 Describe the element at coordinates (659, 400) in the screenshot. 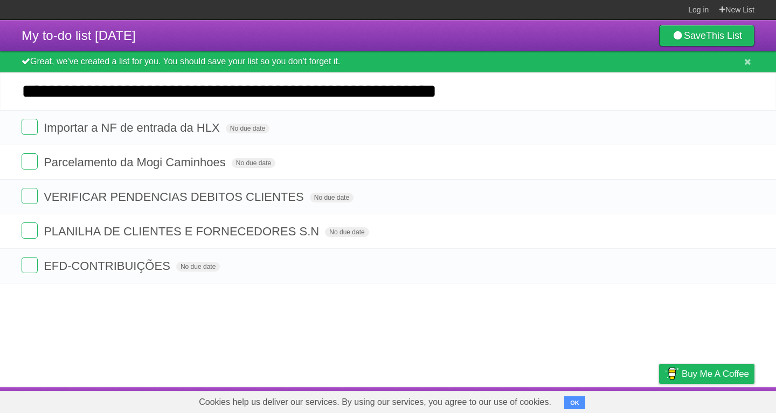

I see `a: Privacy` at that location.